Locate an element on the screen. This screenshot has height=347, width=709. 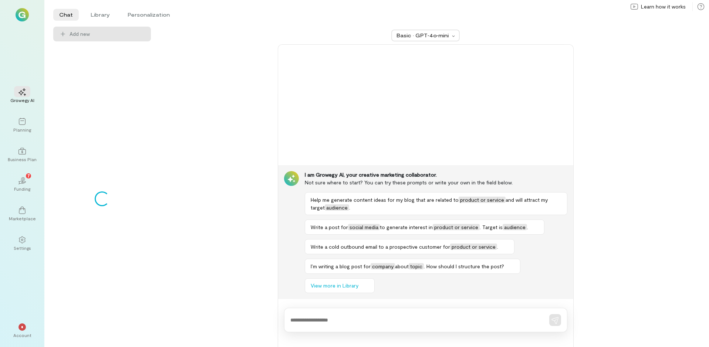
span: social media is located at coordinates (364, 227).